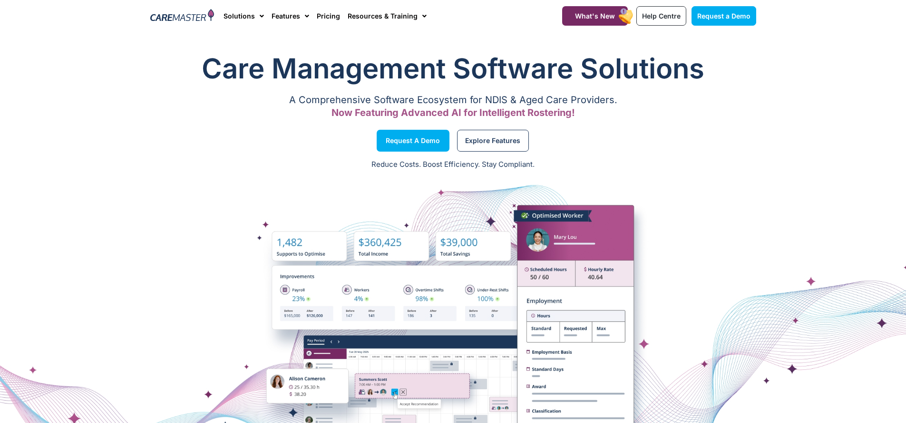  What do you see at coordinates (453, 68) in the screenshot?
I see `h1: Care Management Software Solutions` at bounding box center [453, 68].